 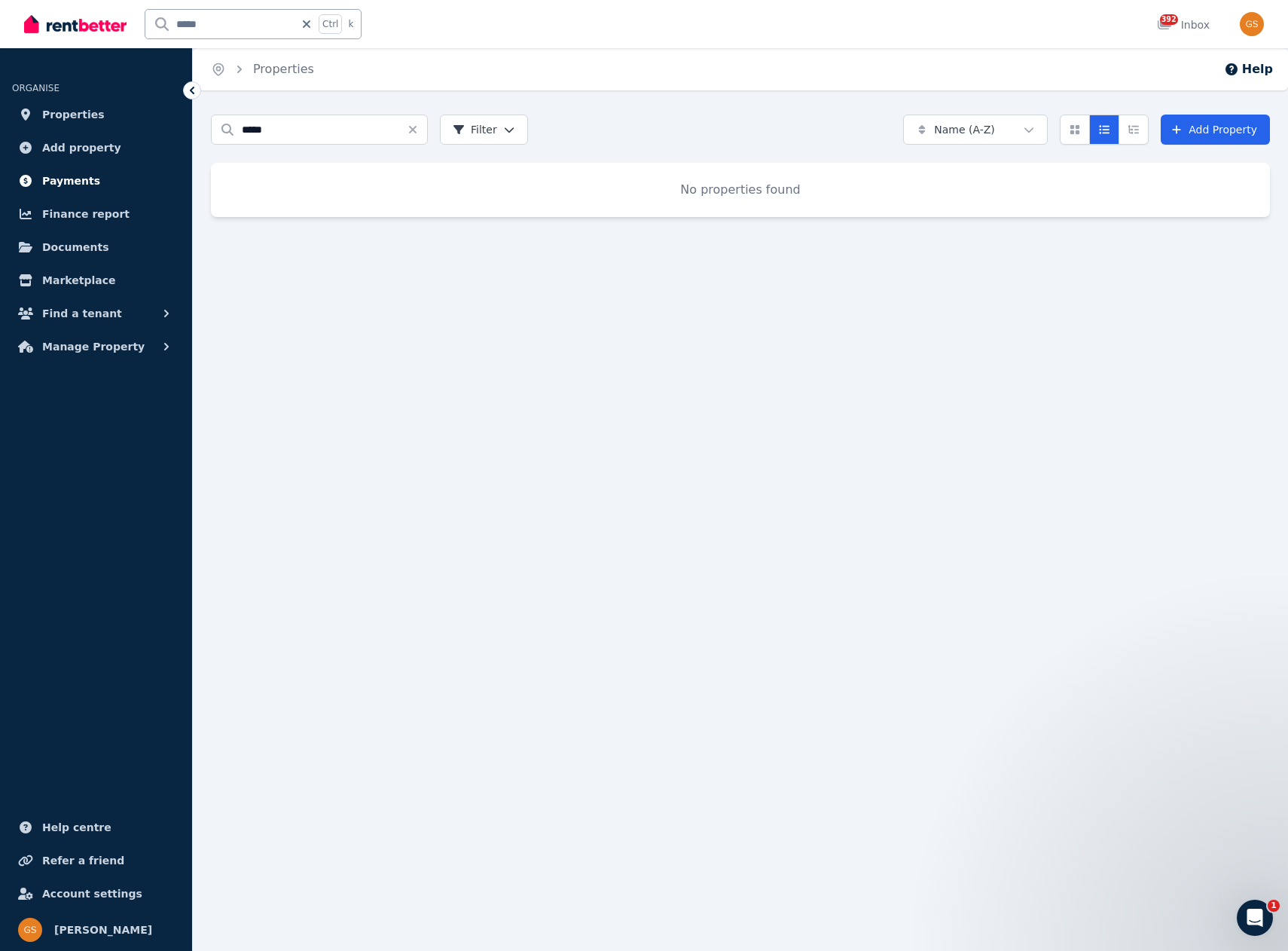 I want to click on a: Add Property, so click(x=1215, y=130).